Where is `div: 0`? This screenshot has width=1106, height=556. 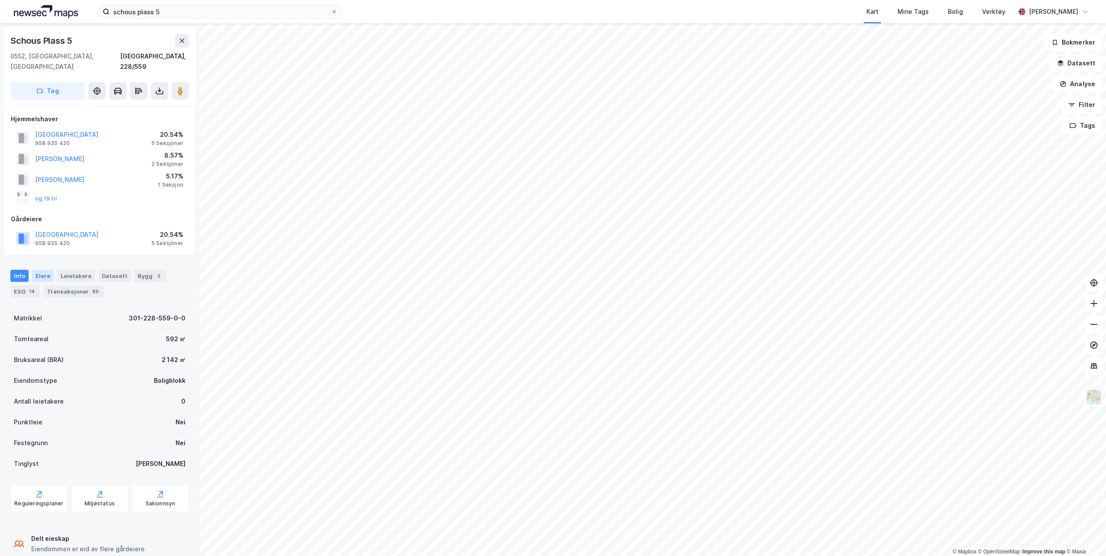
div: 0 is located at coordinates (183, 402).